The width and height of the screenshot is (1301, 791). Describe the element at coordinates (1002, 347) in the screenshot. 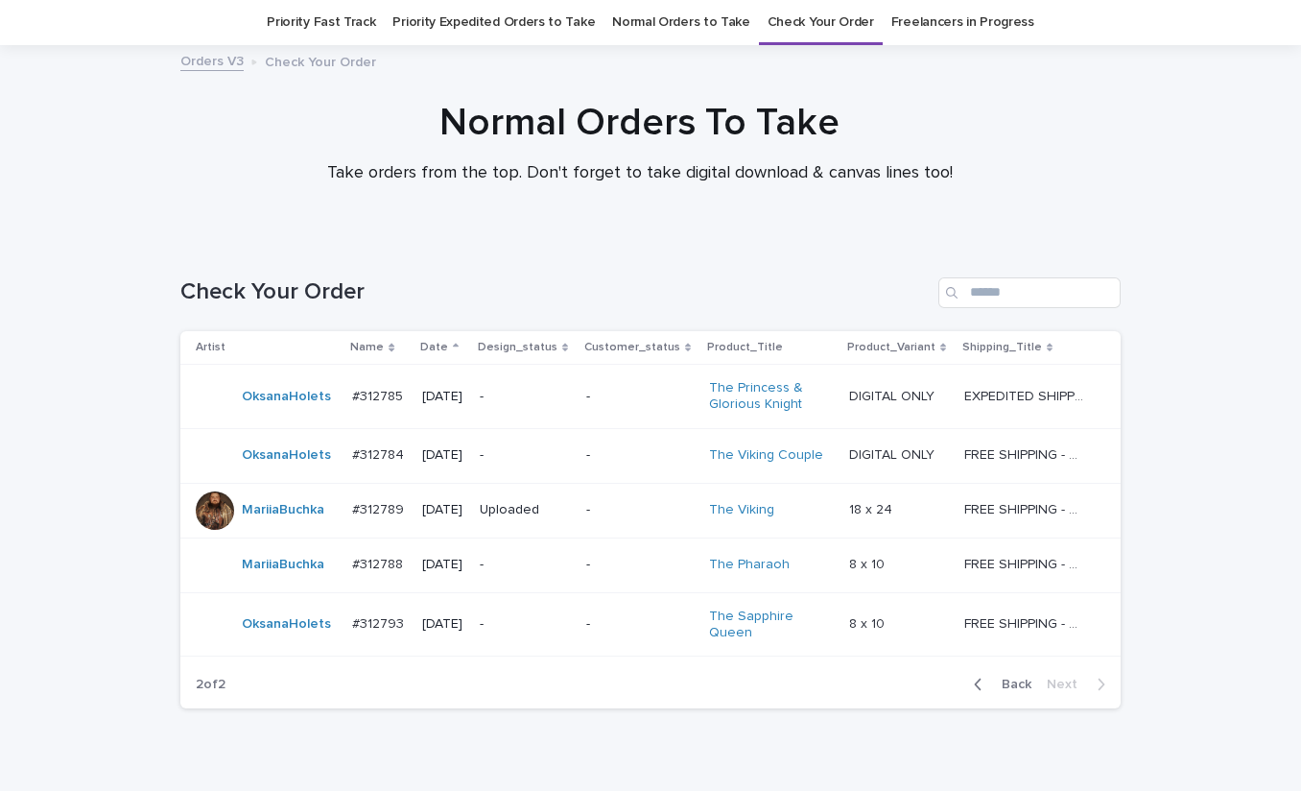

I see `p: Shipping_Title` at that location.